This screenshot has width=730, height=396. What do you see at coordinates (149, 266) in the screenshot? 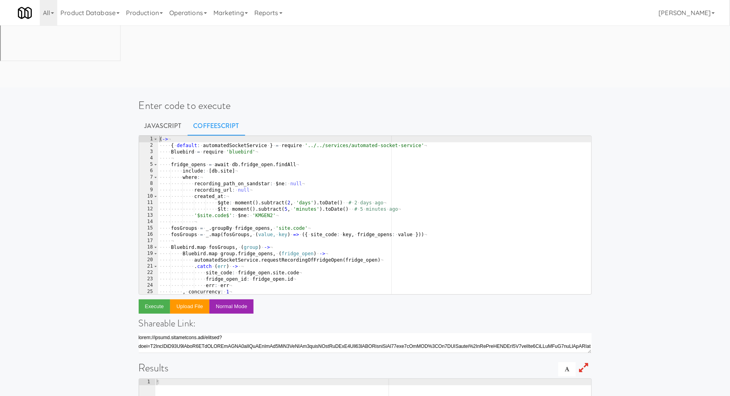
I see `div: 21` at bounding box center [149, 266].